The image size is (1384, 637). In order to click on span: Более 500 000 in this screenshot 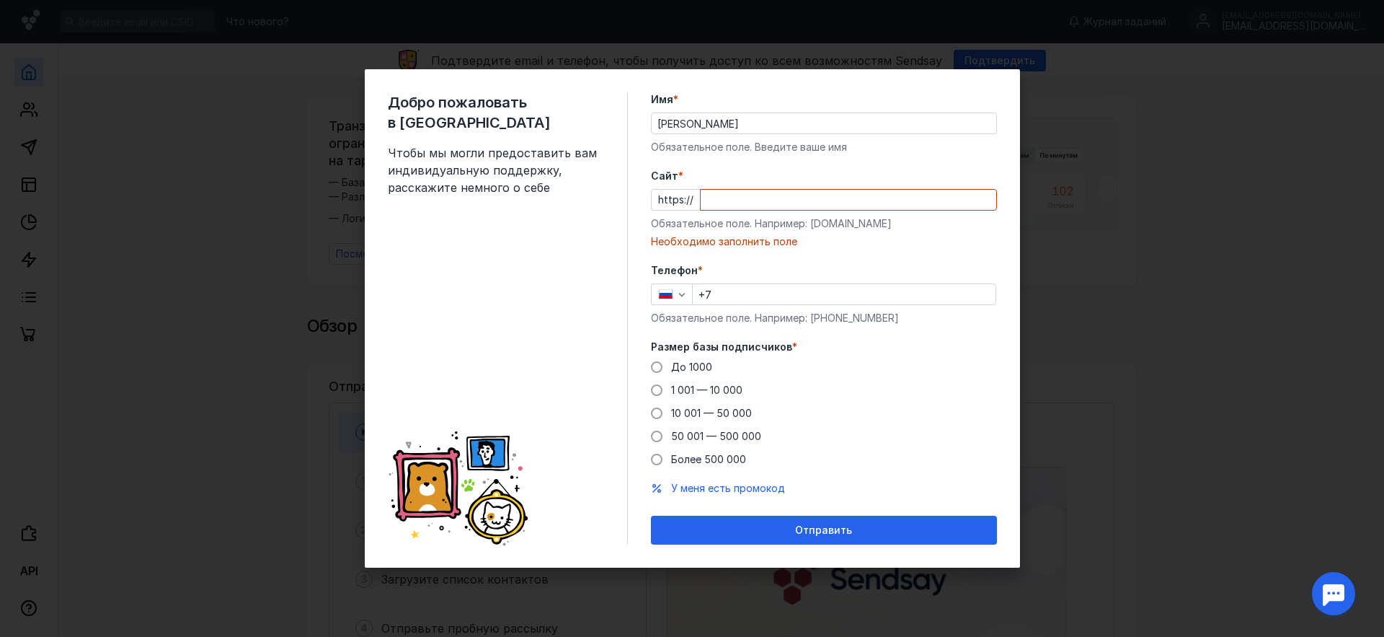, I will do `click(709, 459)`.